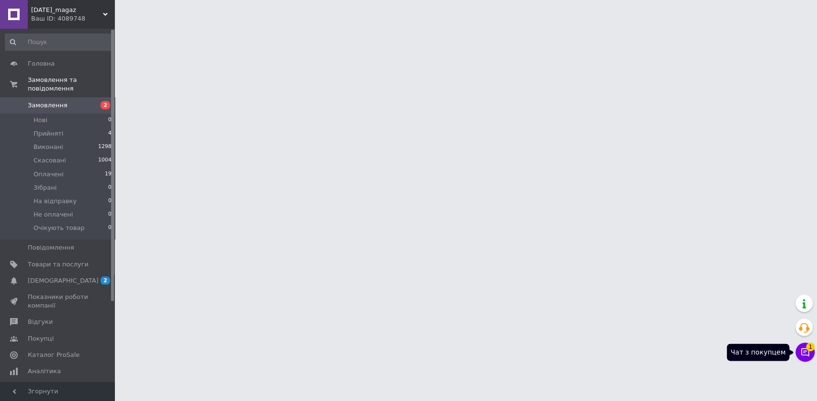 The width and height of the screenshot is (817, 401). I want to click on span: Покупці, so click(41, 338).